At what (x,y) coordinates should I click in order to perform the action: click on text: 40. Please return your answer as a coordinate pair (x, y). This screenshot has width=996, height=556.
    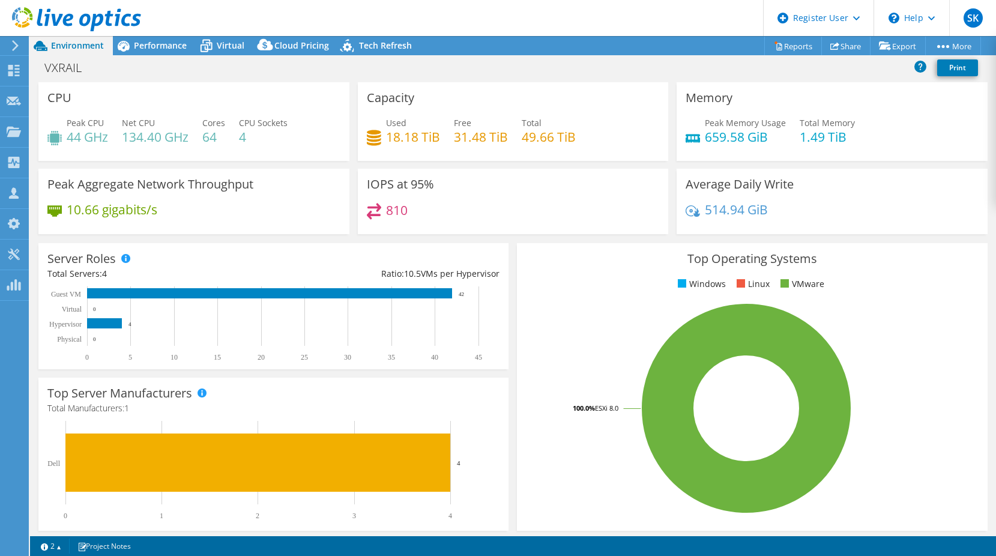
    Looking at the image, I should click on (434, 357).